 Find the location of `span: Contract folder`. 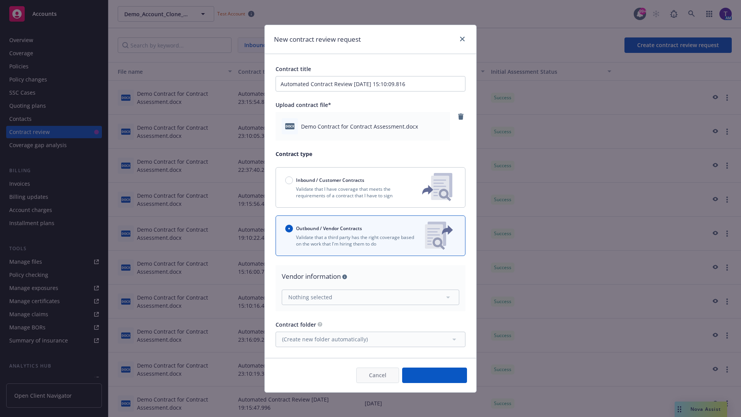

span: Contract folder is located at coordinates (296, 324).